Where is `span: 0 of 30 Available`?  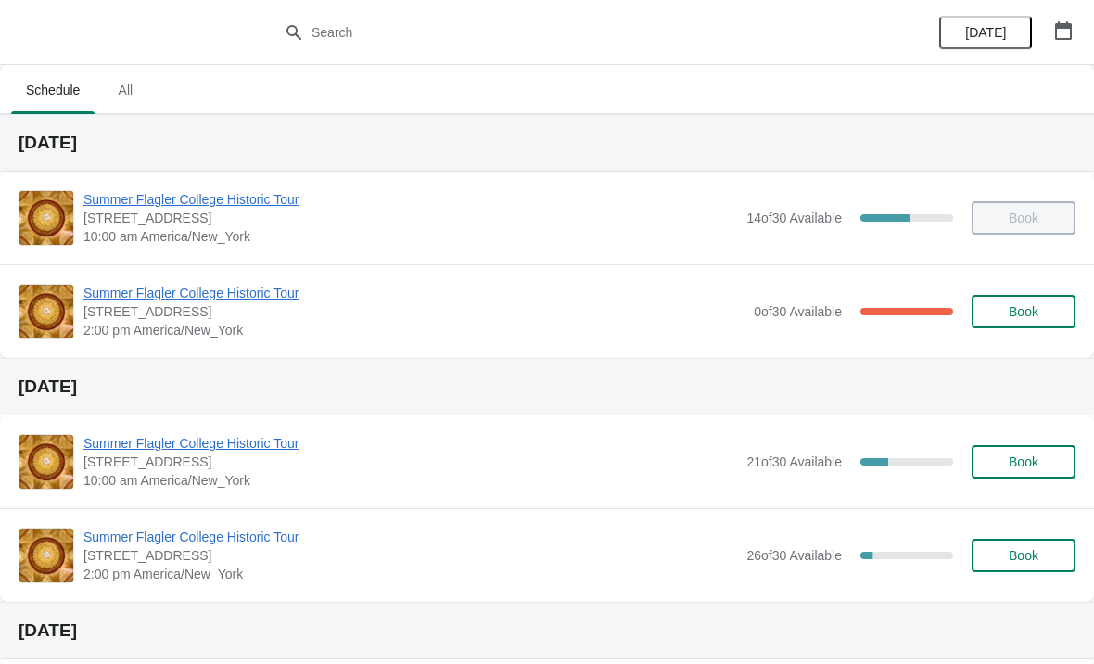 span: 0 of 30 Available is located at coordinates (797, 311).